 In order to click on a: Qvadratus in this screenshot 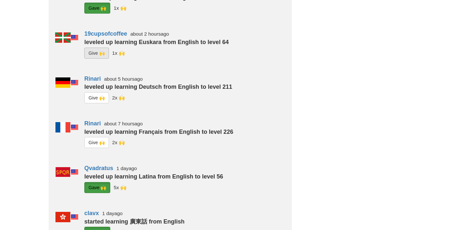, I will do `click(99, 168)`.